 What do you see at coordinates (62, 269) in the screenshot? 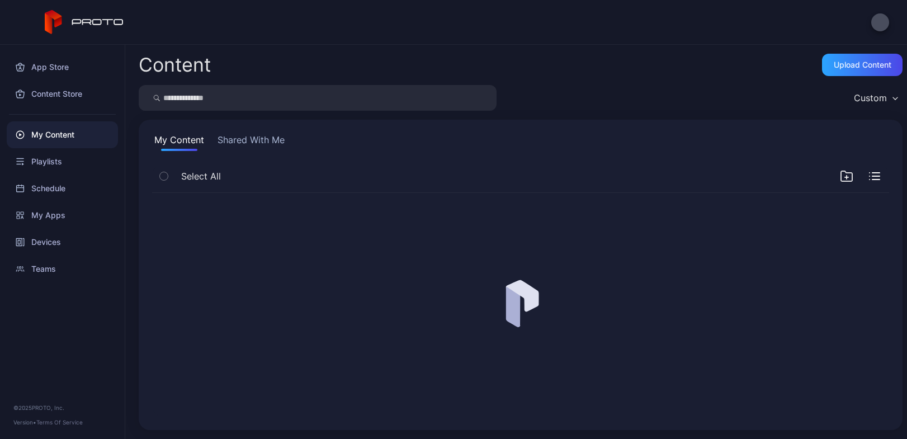
I see `div: Teams` at bounding box center [62, 269].